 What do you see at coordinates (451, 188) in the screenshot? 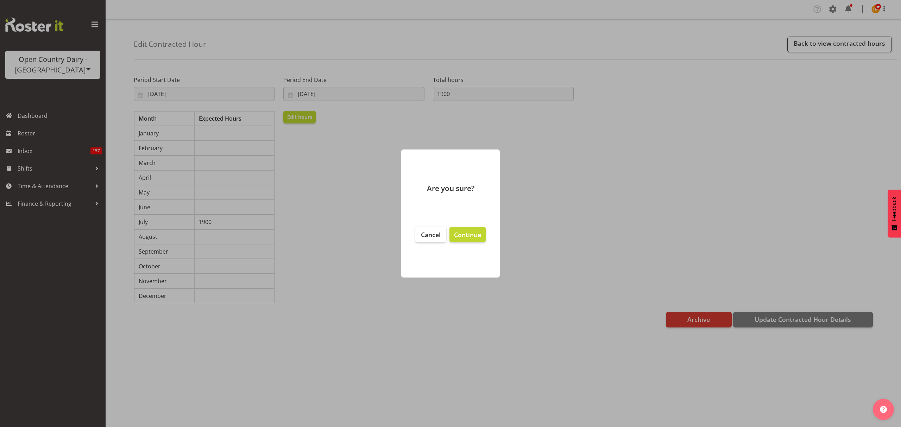
I see `p: Are you sure?` at bounding box center [451, 188].